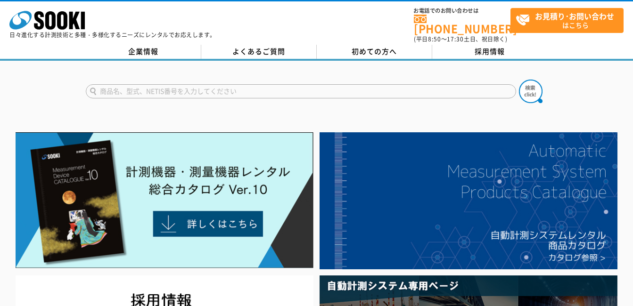  I want to click on a: 採用情報, so click(490, 52).